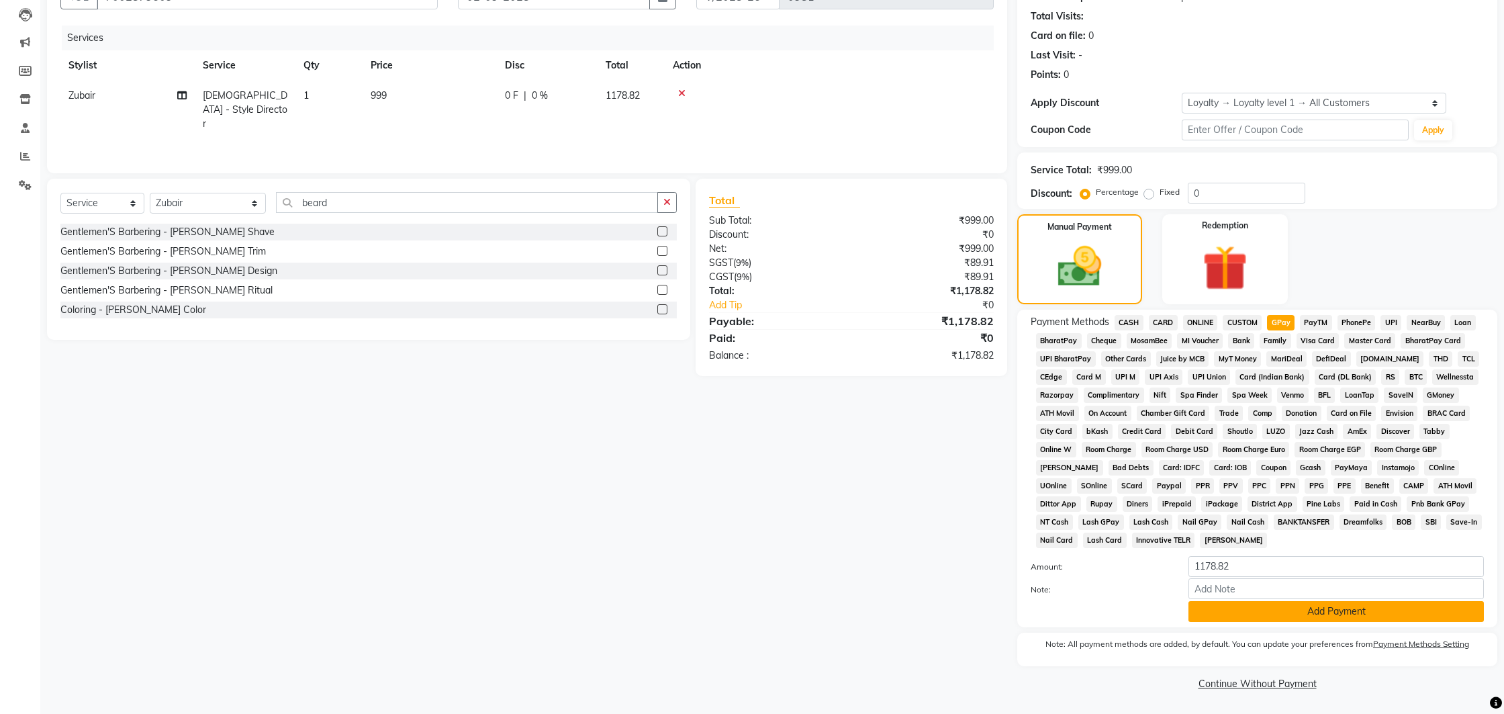  Describe the element at coordinates (721, 262) in the screenshot. I see `span: SGST` at that location.